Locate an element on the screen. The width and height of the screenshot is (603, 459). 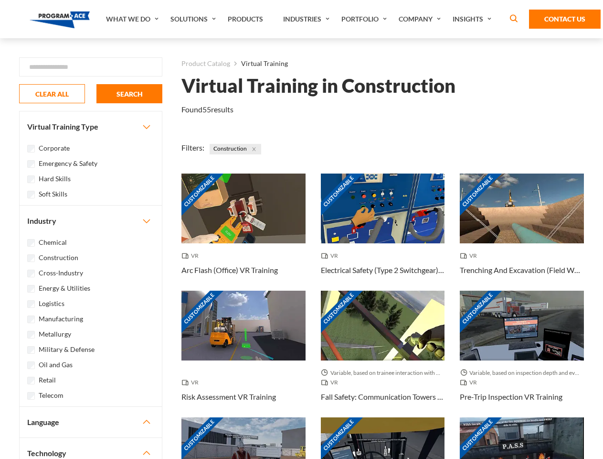
a: Product Catalog is located at coordinates (206, 64).